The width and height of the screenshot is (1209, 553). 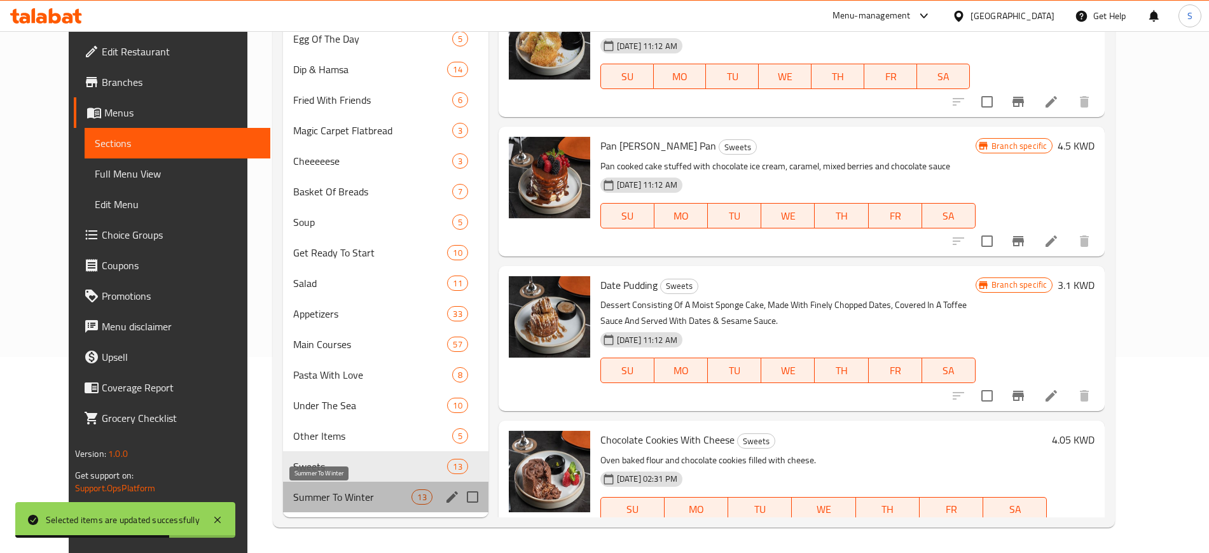 I want to click on span: Version:, so click(x=90, y=453).